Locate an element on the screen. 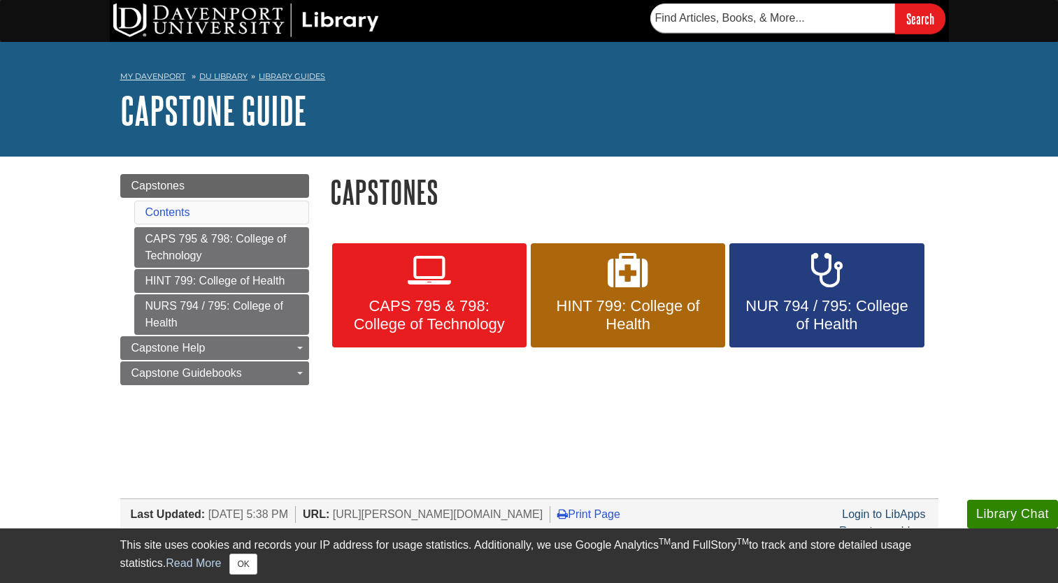 The image size is (1058, 583). button: Close is located at coordinates (243, 564).